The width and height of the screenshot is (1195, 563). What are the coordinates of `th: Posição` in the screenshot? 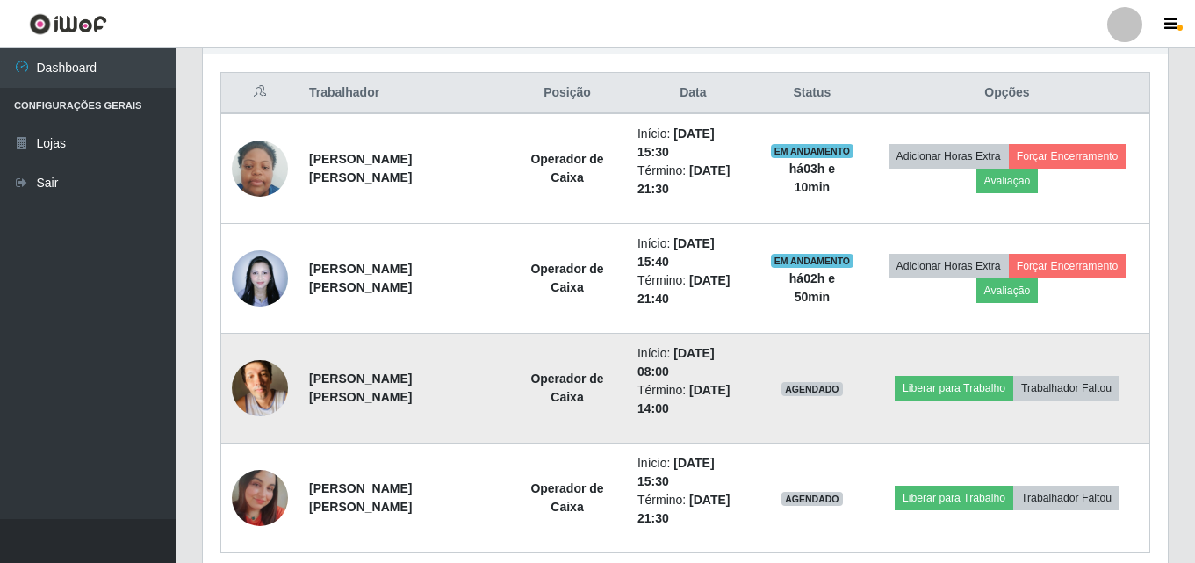 It's located at (567, 93).